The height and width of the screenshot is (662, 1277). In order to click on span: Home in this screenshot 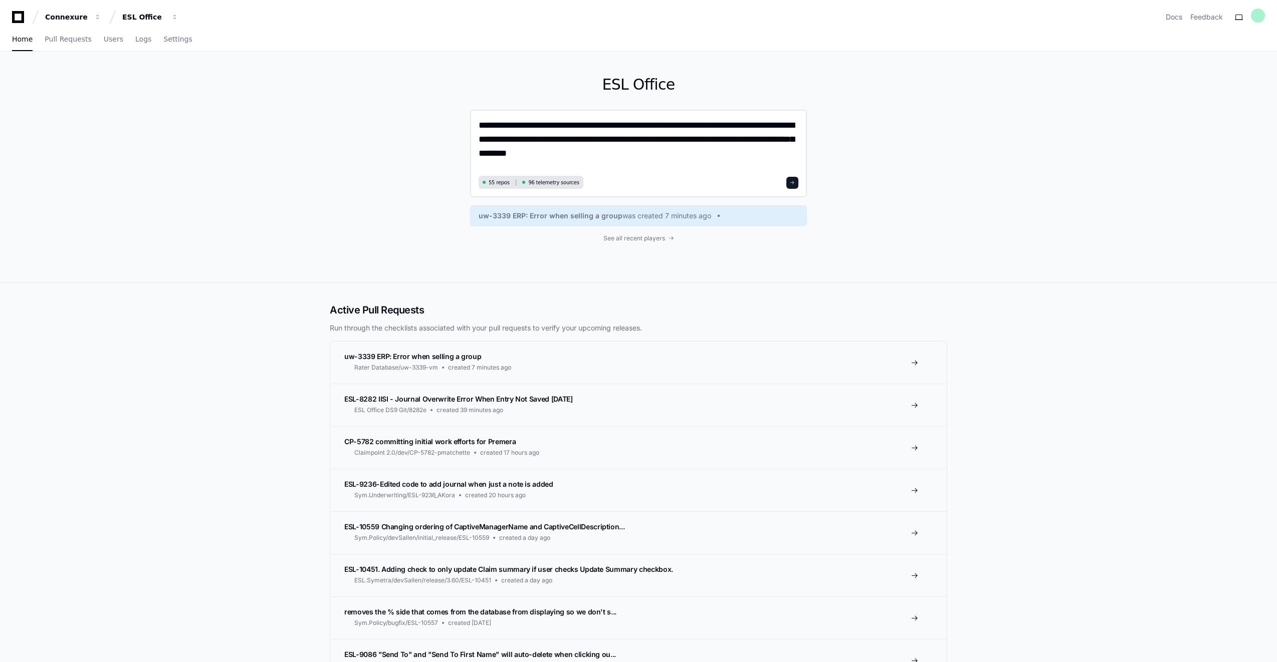, I will do `click(22, 39)`.